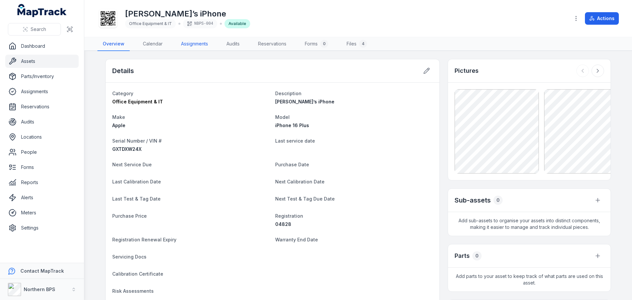  Describe the element at coordinates (42, 228) in the screenshot. I see `a: Settings` at that location.